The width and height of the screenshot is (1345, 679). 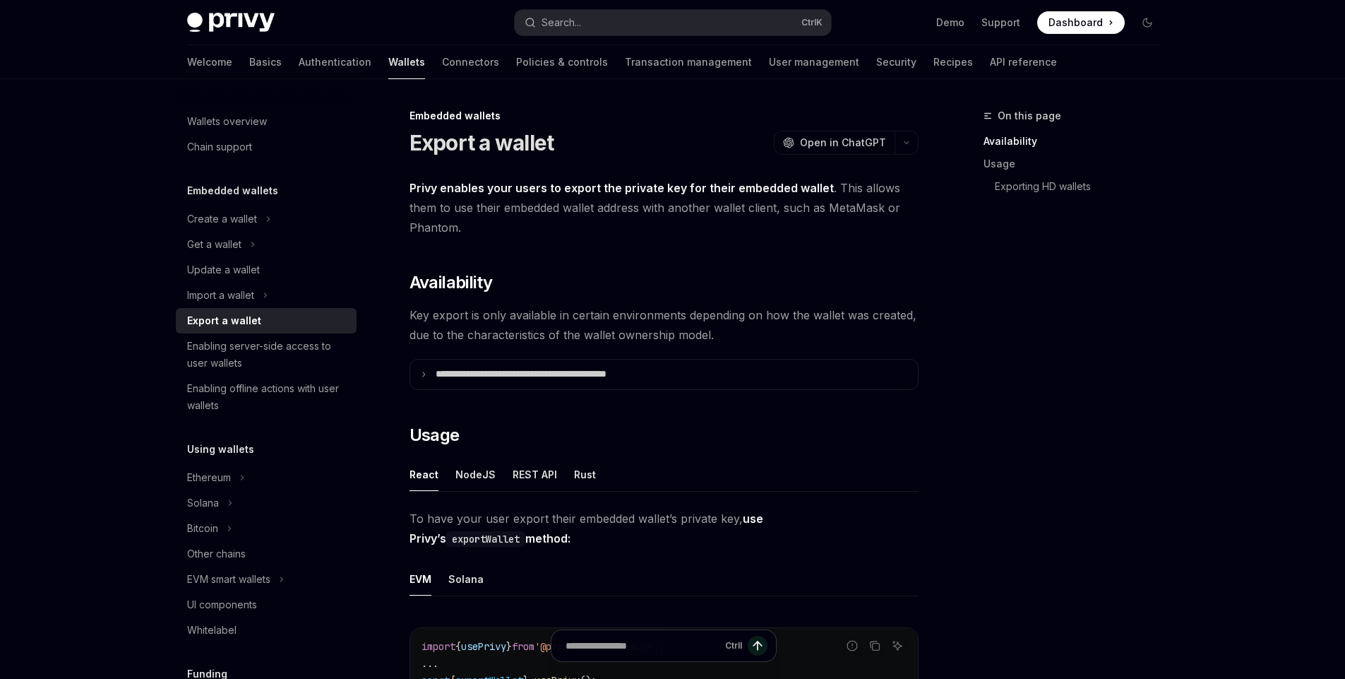 What do you see at coordinates (266, 321) in the screenshot?
I see `a: Export a wallet` at bounding box center [266, 321].